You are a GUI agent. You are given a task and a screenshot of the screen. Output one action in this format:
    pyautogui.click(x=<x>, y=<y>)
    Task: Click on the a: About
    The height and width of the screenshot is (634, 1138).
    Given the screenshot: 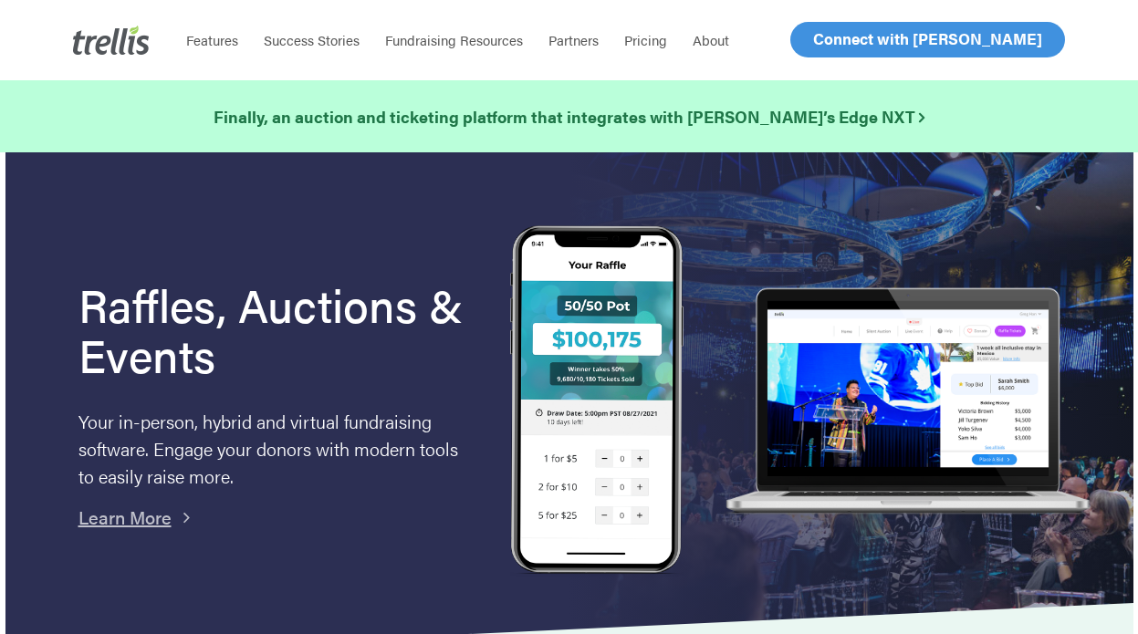 What is the action you would take?
    pyautogui.click(x=711, y=40)
    